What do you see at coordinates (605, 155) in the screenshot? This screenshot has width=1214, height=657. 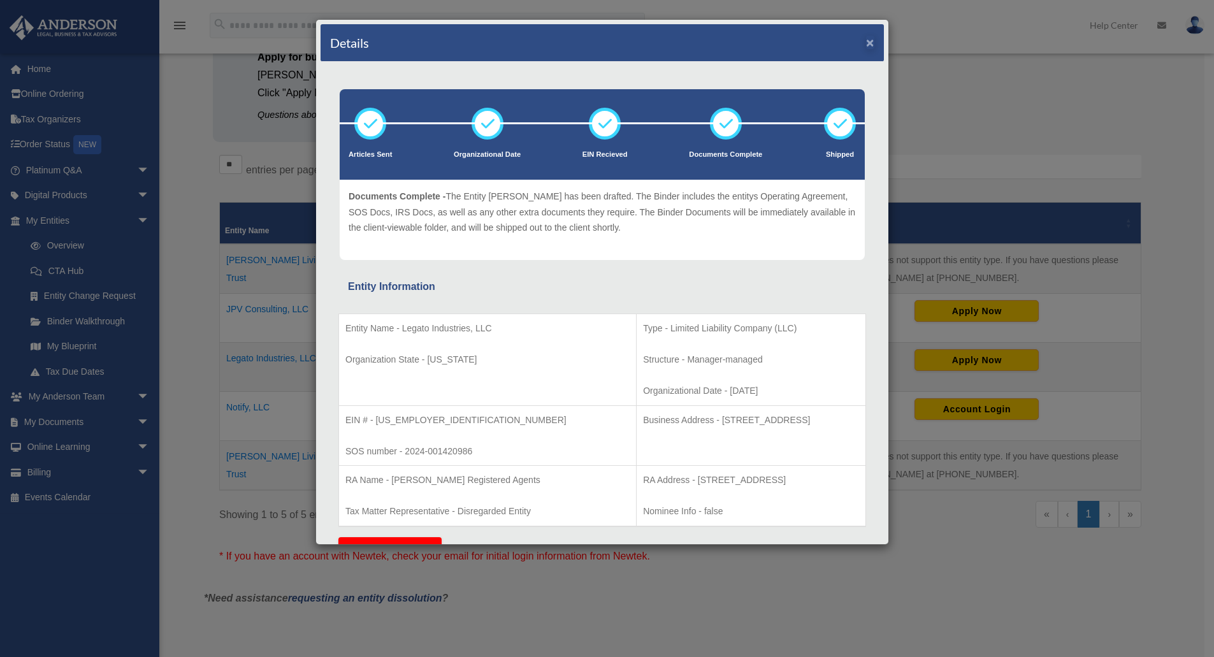 I see `p: EIN Recieved` at bounding box center [605, 155].